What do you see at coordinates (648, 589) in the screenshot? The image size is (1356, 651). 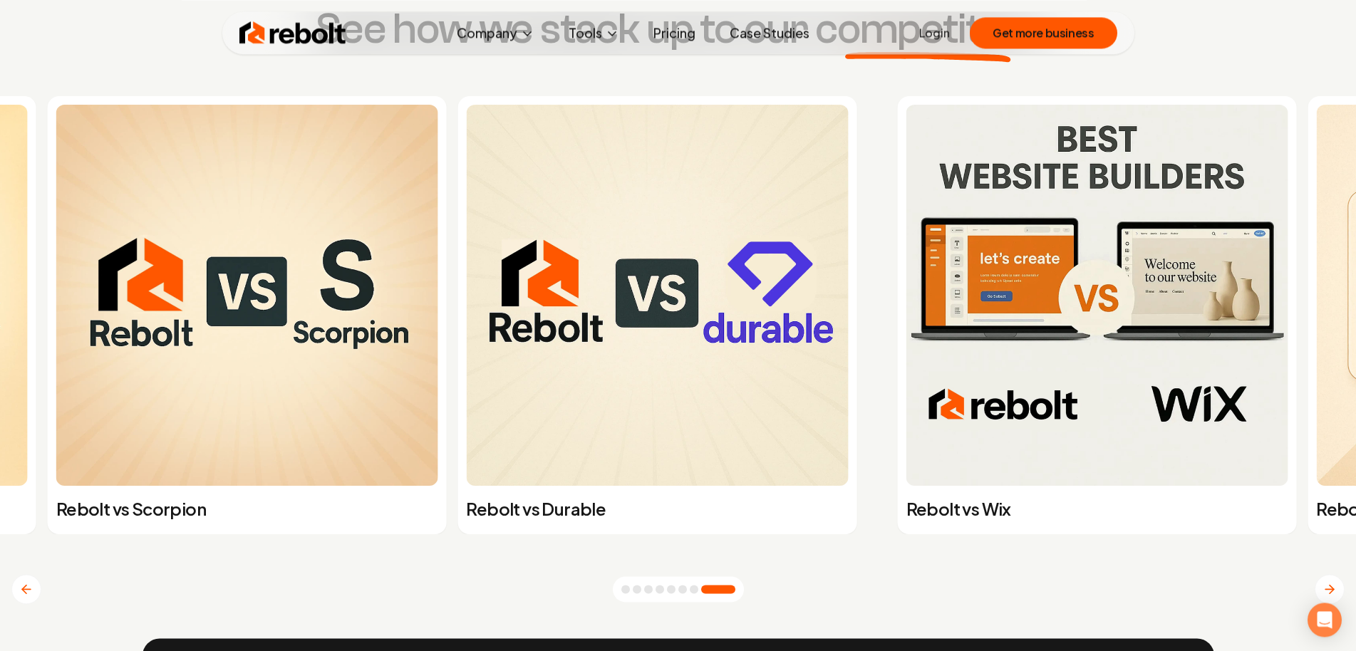 I see `button: Go to slide 3` at bounding box center [648, 589].